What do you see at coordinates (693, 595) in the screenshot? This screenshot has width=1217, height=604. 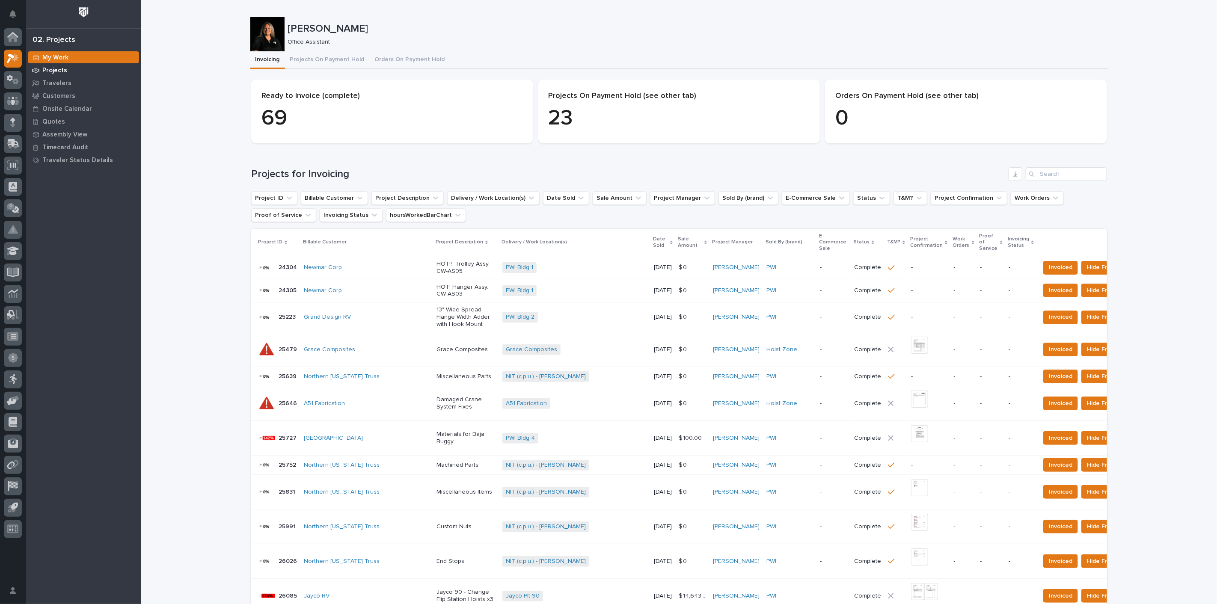 I see `p: $ 14,643.00` at bounding box center [693, 595].